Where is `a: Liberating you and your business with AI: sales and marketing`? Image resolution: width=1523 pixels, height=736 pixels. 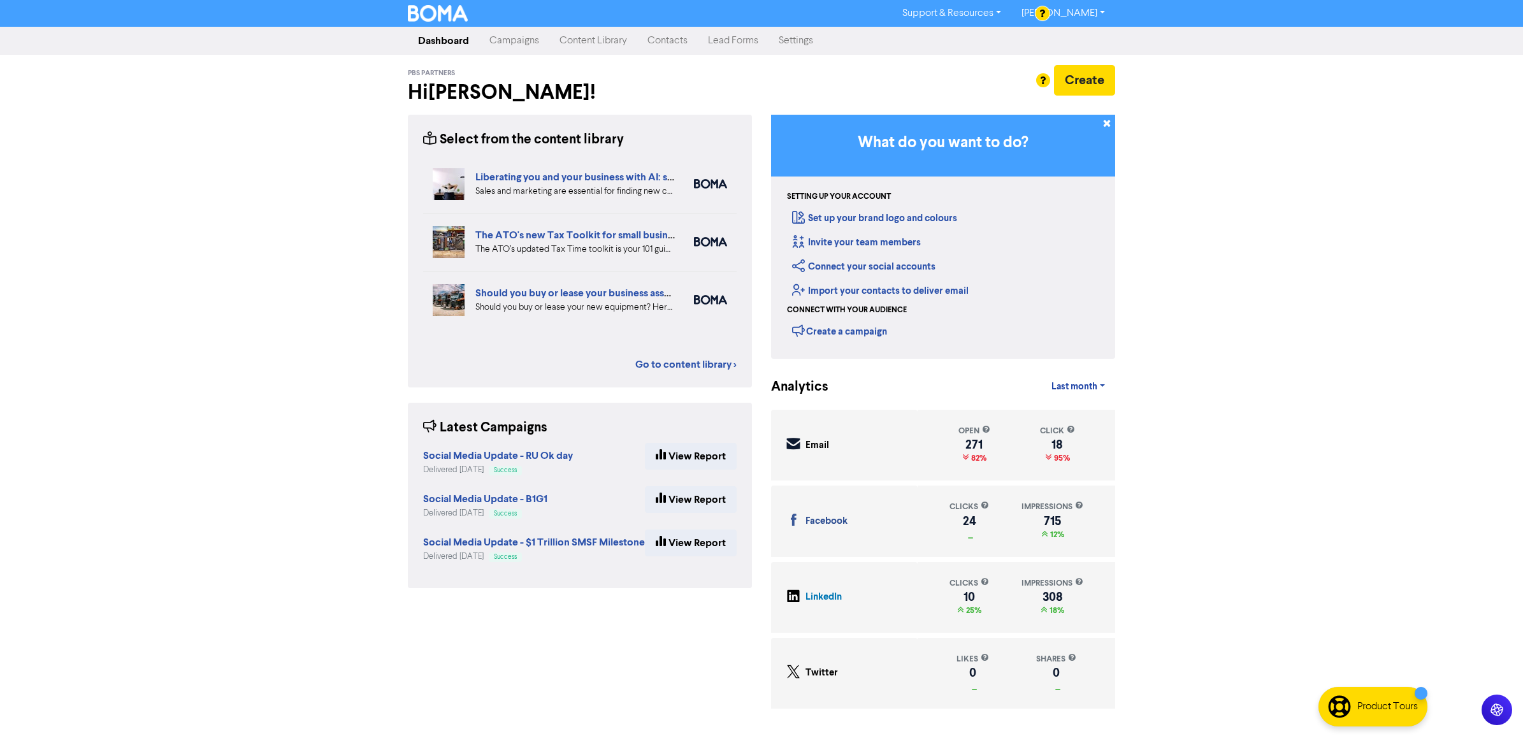 a: Liberating you and your business with AI: sales and marketing is located at coordinates (614, 177).